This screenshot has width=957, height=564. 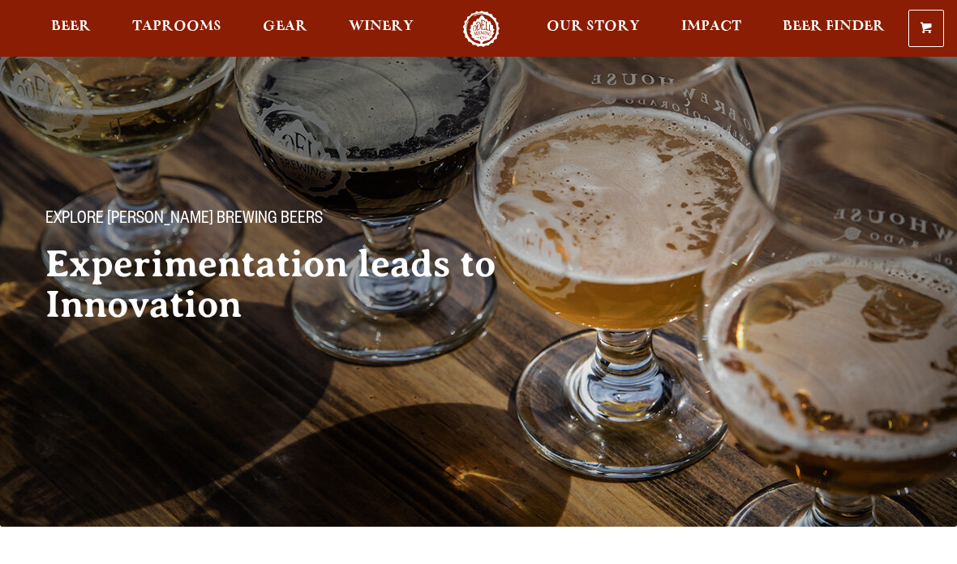 What do you see at coordinates (593, 28) in the screenshot?
I see `a: Our Story` at bounding box center [593, 28].